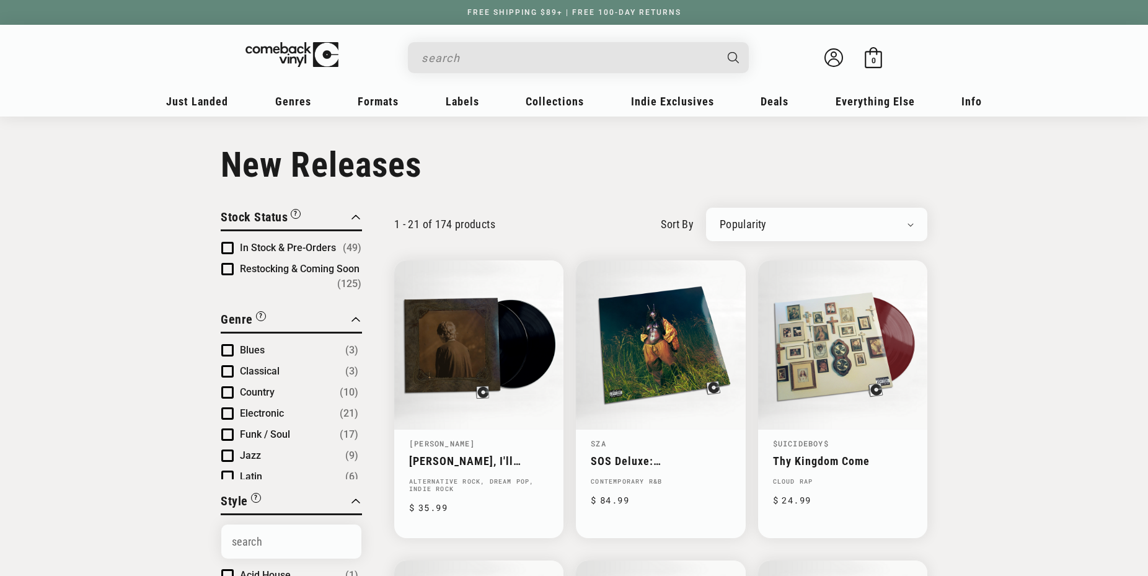  What do you see at coordinates (251, 476) in the screenshot?
I see `span: Latin` at bounding box center [251, 476].